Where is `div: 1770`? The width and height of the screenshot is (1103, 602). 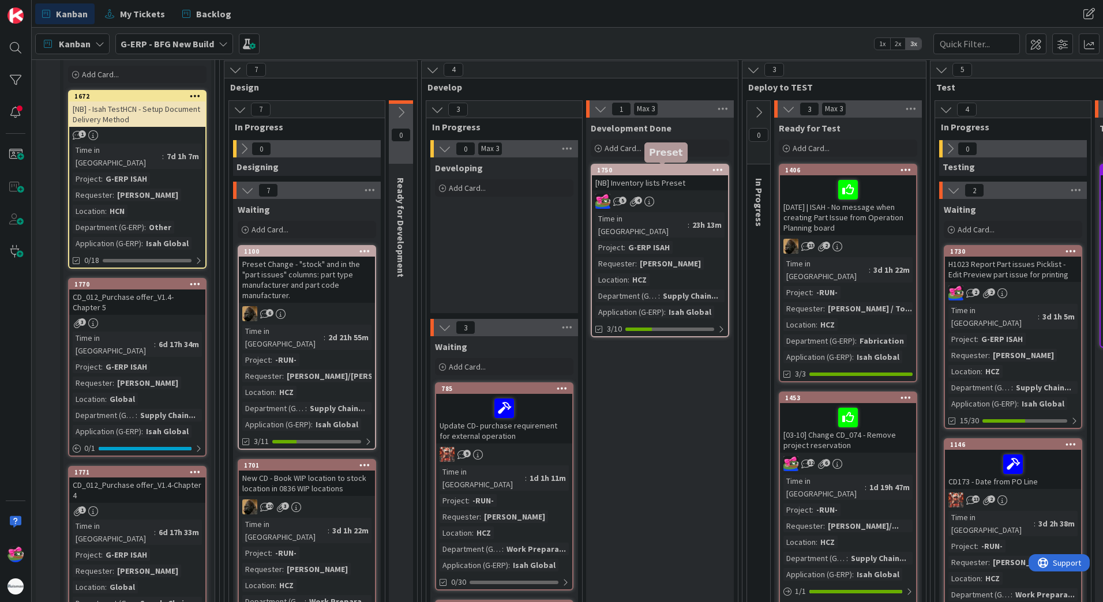 div: 1770 is located at coordinates (137, 284).